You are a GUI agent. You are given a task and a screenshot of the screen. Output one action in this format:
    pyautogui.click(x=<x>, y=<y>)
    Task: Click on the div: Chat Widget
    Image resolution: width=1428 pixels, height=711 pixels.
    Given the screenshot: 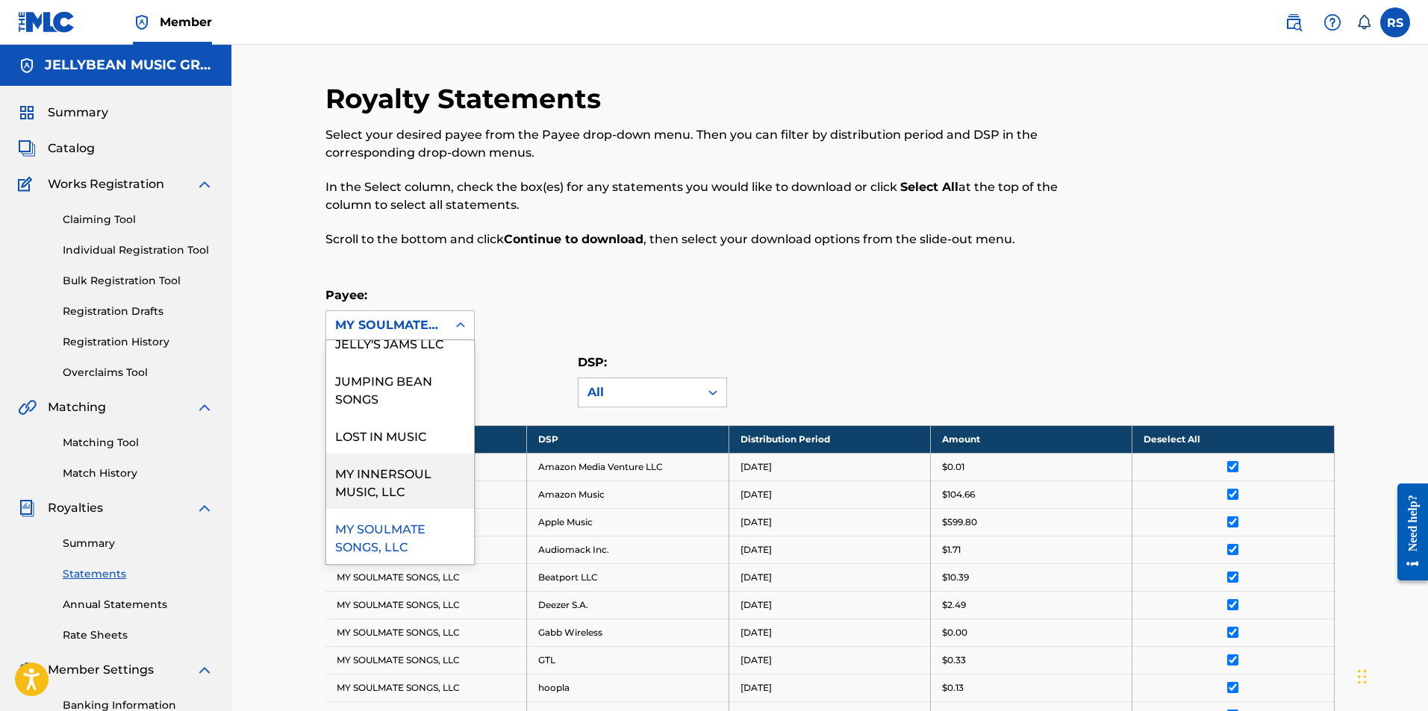 What is the action you would take?
    pyautogui.click(x=1390, y=675)
    